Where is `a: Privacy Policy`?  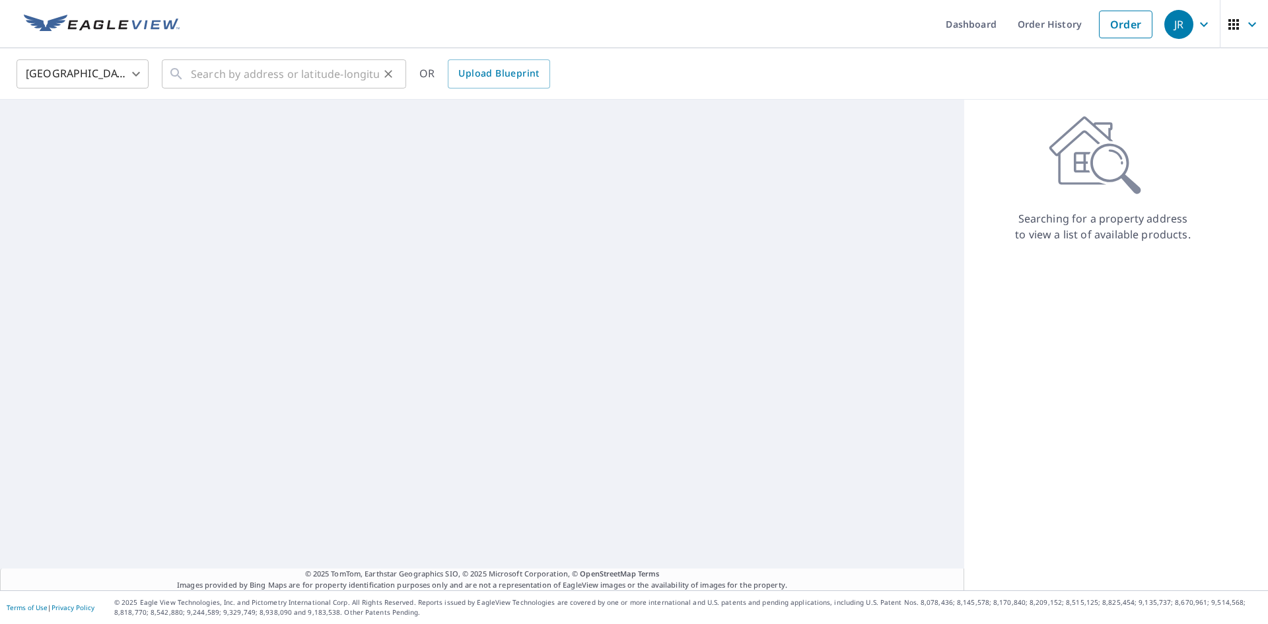
a: Privacy Policy is located at coordinates (73, 608).